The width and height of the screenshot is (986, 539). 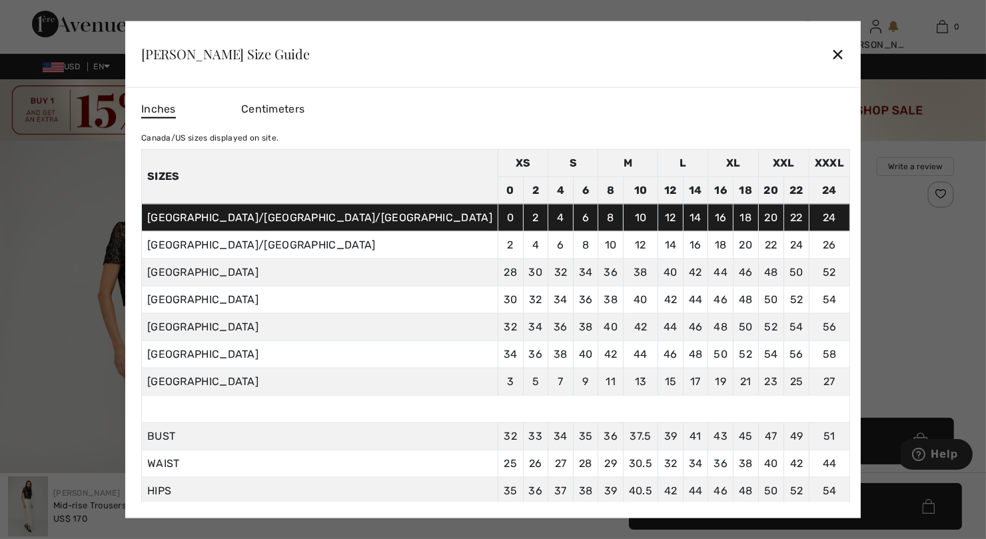 What do you see at coordinates (796, 381) in the screenshot?
I see `td: 25` at bounding box center [796, 381].